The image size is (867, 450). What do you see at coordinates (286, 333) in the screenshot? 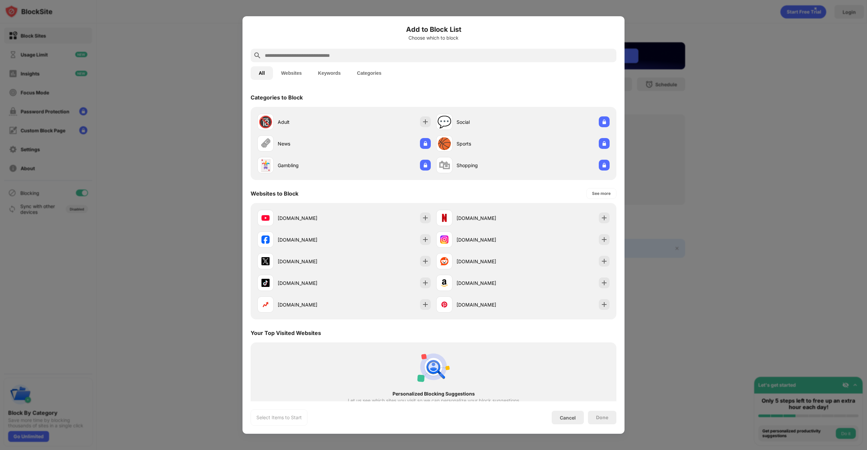
I see `div: Your Top Visited Websites` at bounding box center [286, 333].